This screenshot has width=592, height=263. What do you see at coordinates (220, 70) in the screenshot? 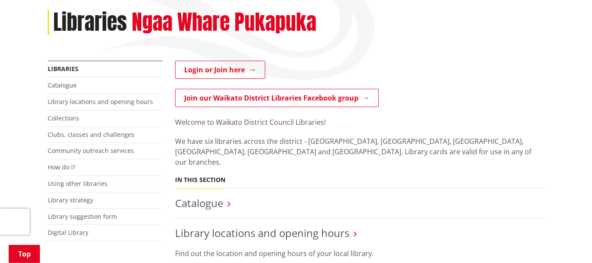
I see `a: Login or Join here` at bounding box center [220, 70].